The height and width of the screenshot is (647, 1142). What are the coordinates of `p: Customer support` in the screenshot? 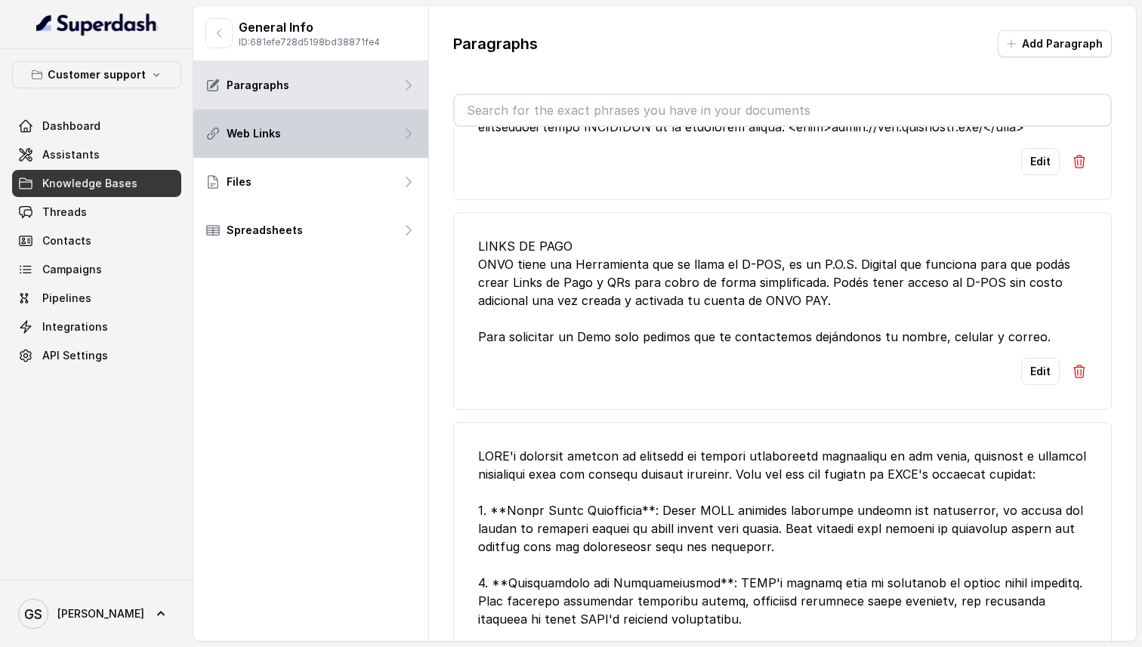 It's located at (97, 75).